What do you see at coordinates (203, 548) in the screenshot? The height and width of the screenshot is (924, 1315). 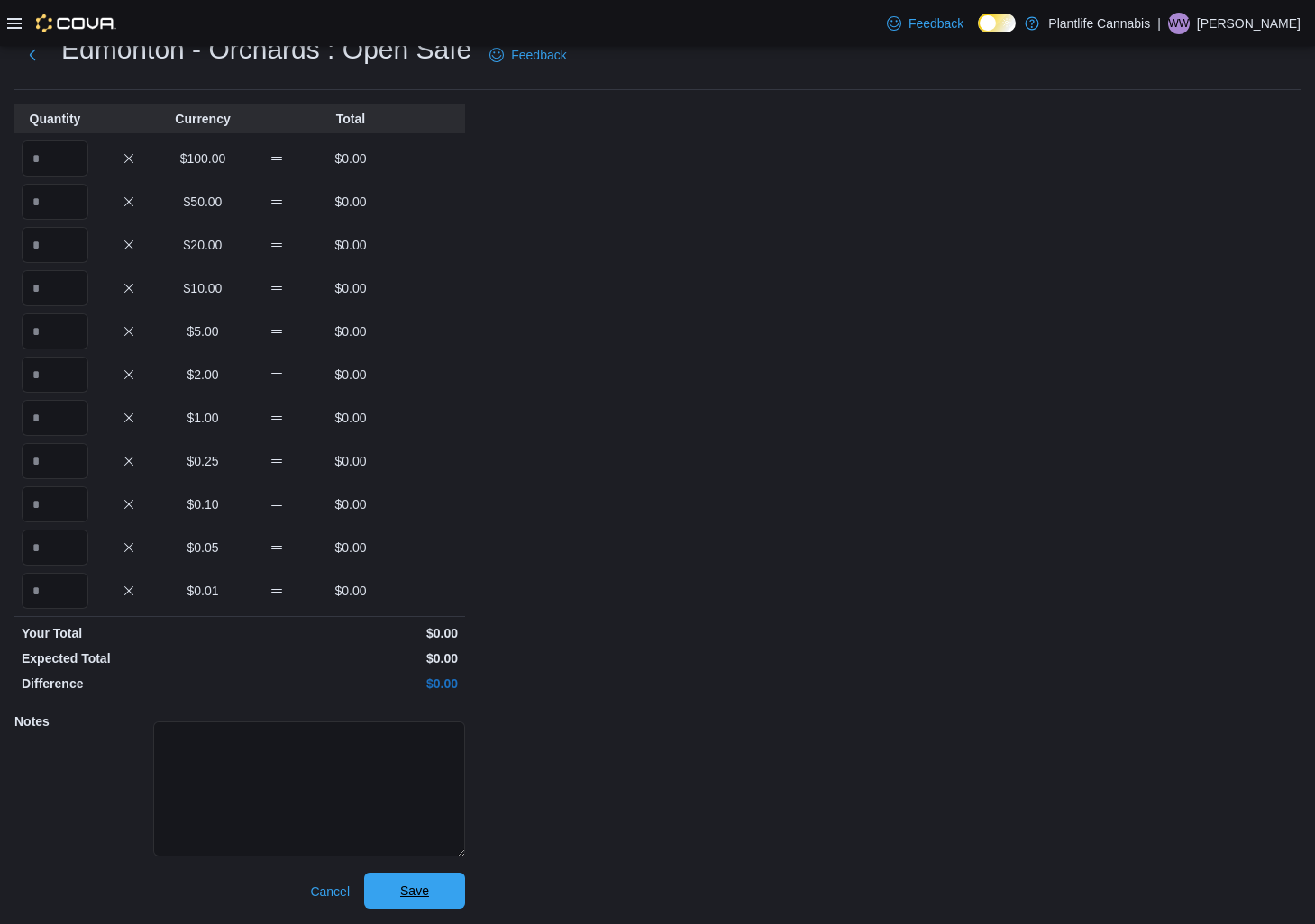 I see `p: $0.05` at bounding box center [203, 548].